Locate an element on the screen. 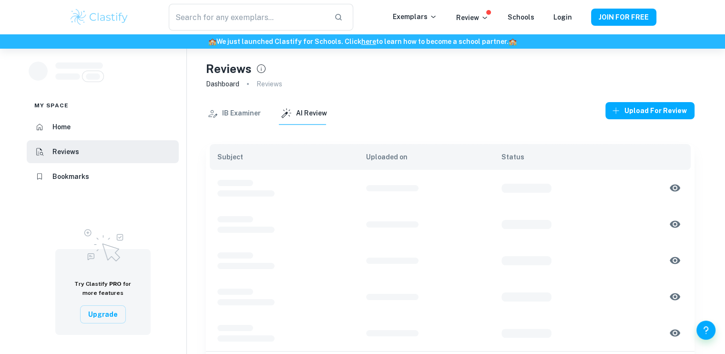 The width and height of the screenshot is (725, 354). a: Upload for review is located at coordinates (650, 114).